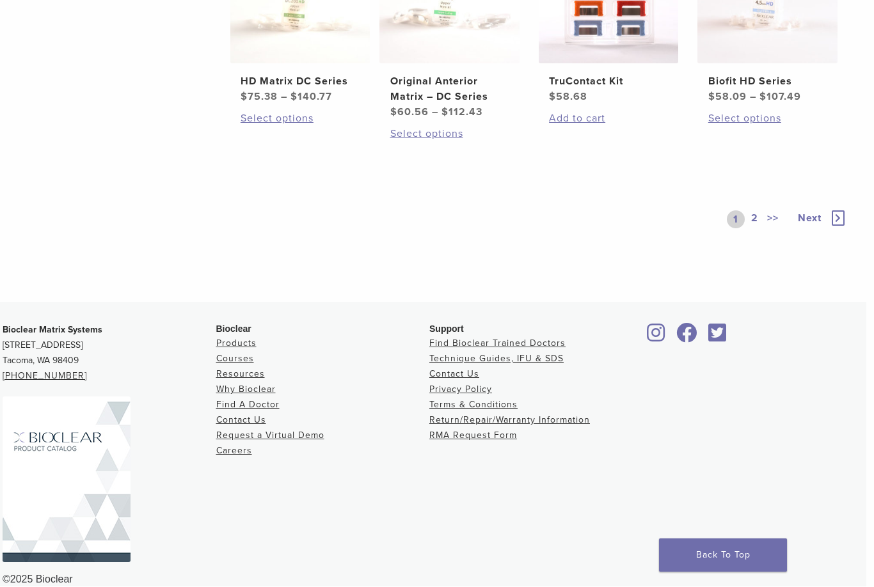 The image size is (874, 587). I want to click on a: Return/Repair/Warranty Information, so click(509, 420).